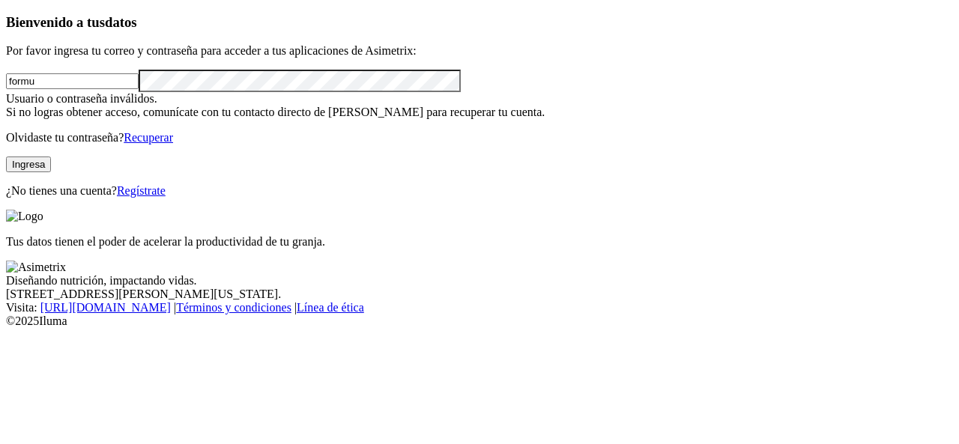 Image resolution: width=959 pixels, height=444 pixels. I want to click on p: Por favor ingresa tu correo y contraseña para acceder a tus aplicaciones de Asimetrix:, so click(480, 51).